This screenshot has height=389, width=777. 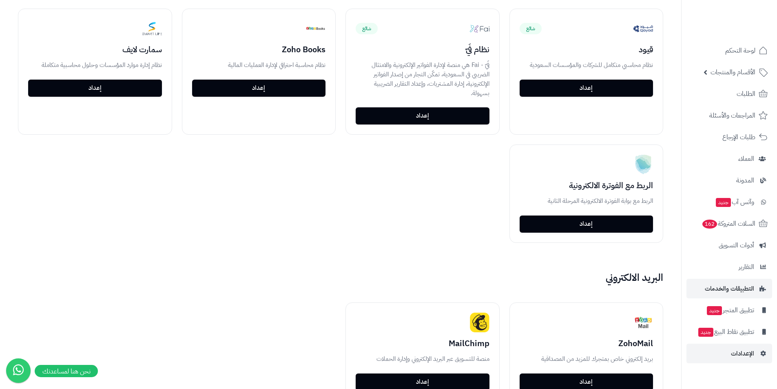 I want to click on span: تطبيق المتجر, so click(x=730, y=310).